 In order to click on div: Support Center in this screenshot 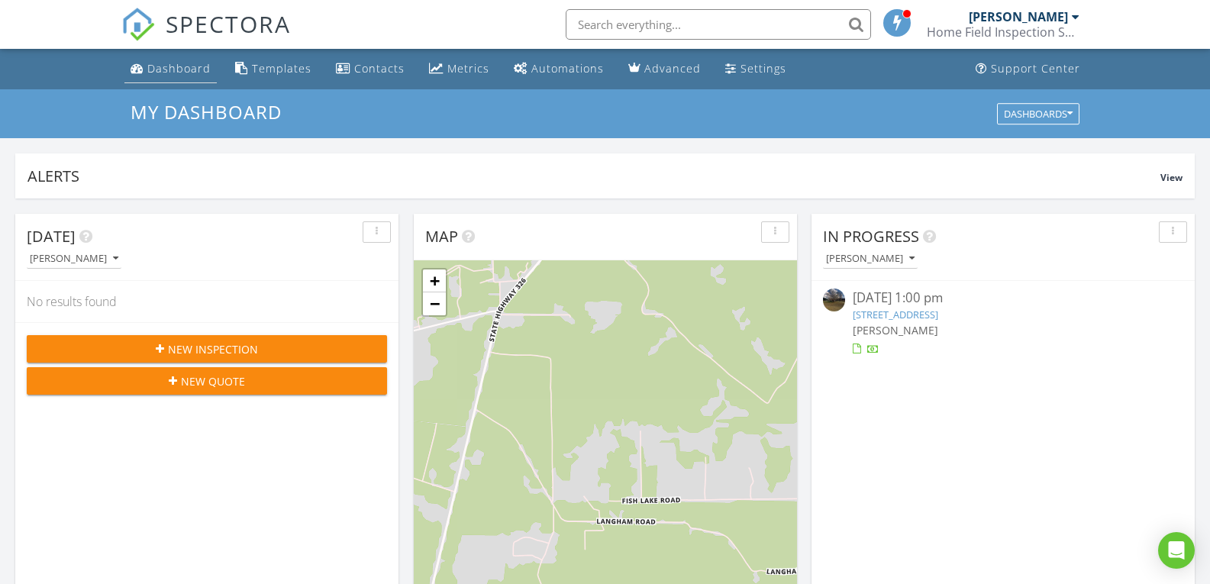, I will do `click(1035, 68)`.